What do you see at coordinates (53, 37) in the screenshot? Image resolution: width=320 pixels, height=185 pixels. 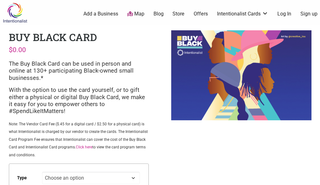 I see `h1: Buy Black Card` at bounding box center [53, 37].